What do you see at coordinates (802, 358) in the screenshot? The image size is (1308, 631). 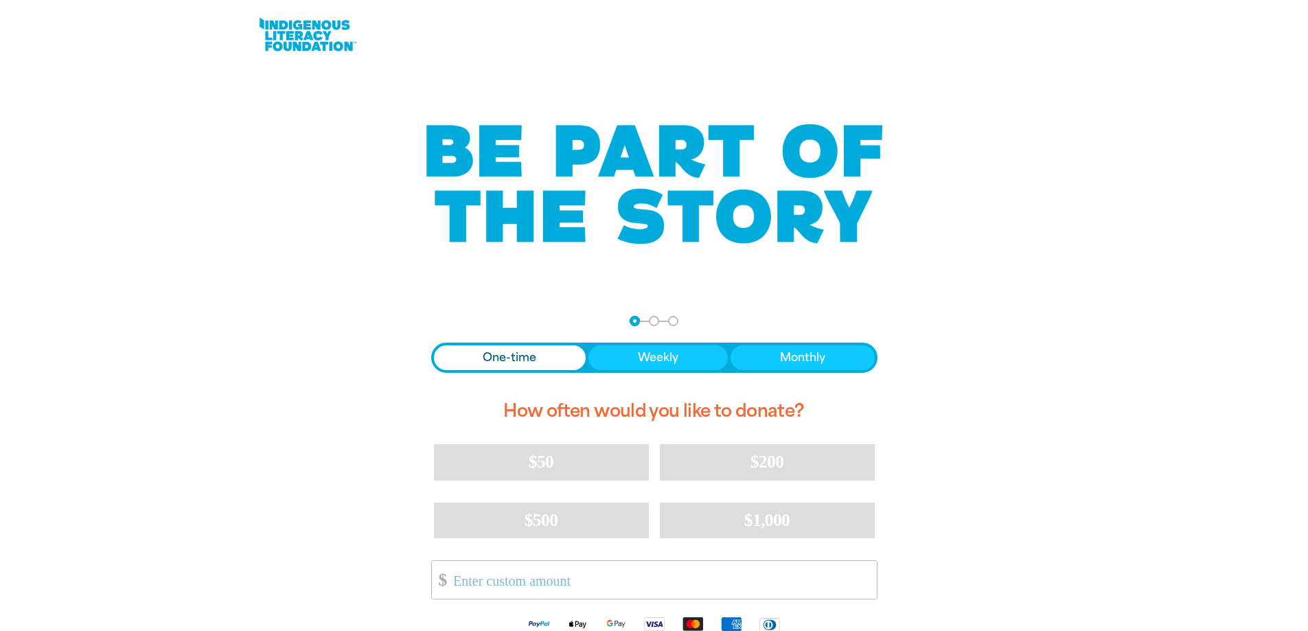 I see `span: Monthly` at bounding box center [802, 358].